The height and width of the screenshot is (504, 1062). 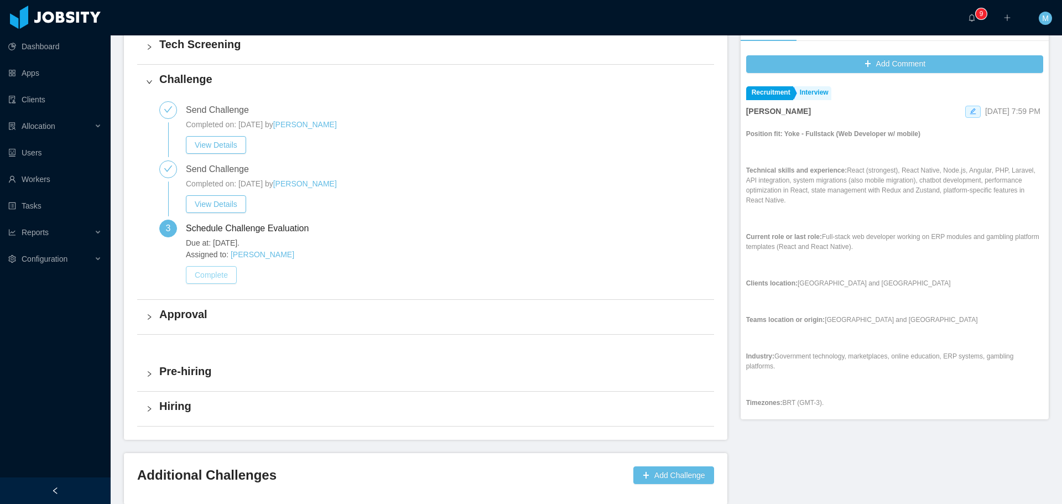 I want to click on h4: Pre-hiring, so click(x=432, y=371).